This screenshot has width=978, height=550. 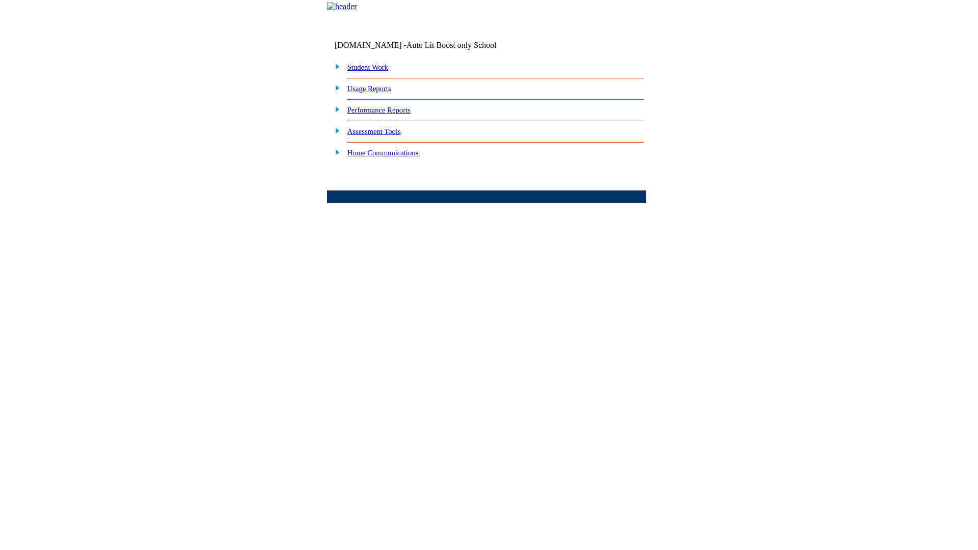 I want to click on a: Student Work, so click(x=368, y=67).